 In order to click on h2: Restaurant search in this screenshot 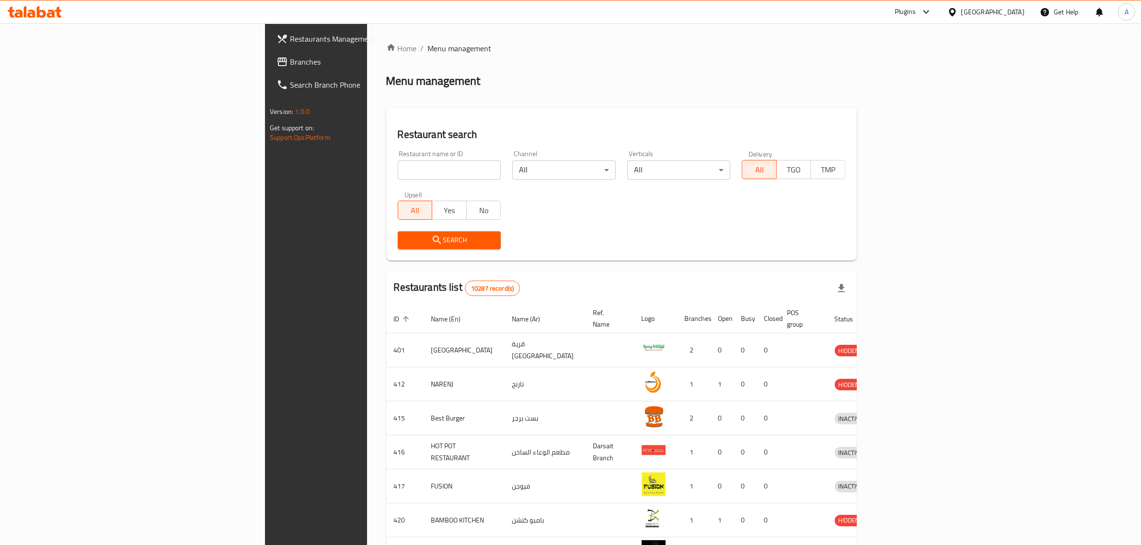, I will do `click(621, 135)`.